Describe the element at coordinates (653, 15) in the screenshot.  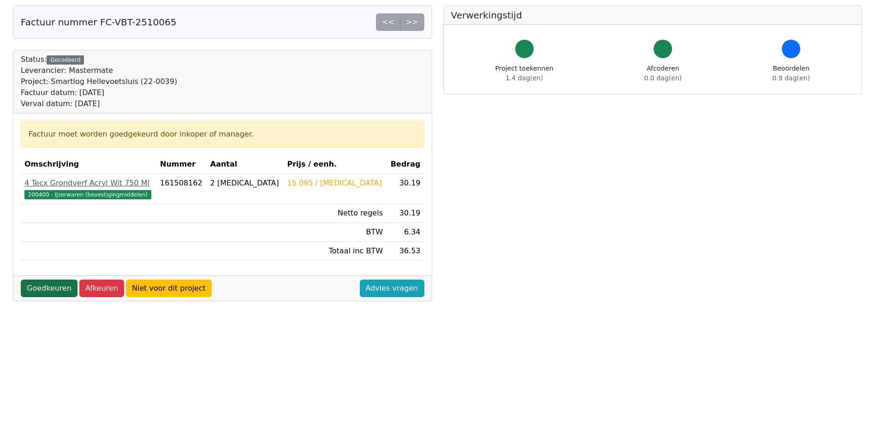
I see `h5: Verwerkingstijd` at that location.